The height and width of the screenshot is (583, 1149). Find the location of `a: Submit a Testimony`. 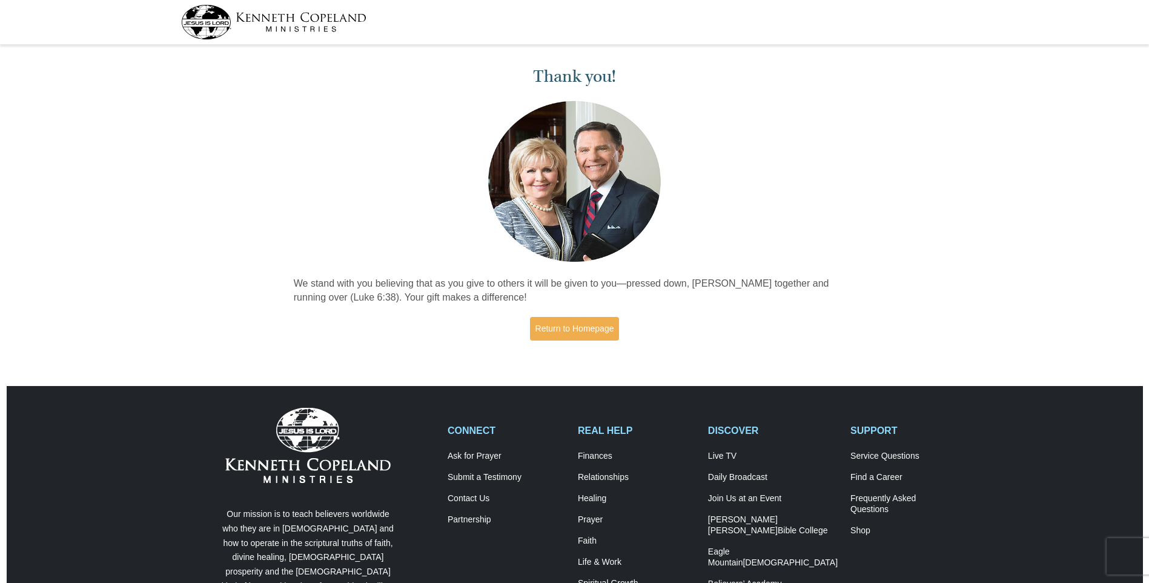

a: Submit a Testimony is located at coordinates (506, 477).